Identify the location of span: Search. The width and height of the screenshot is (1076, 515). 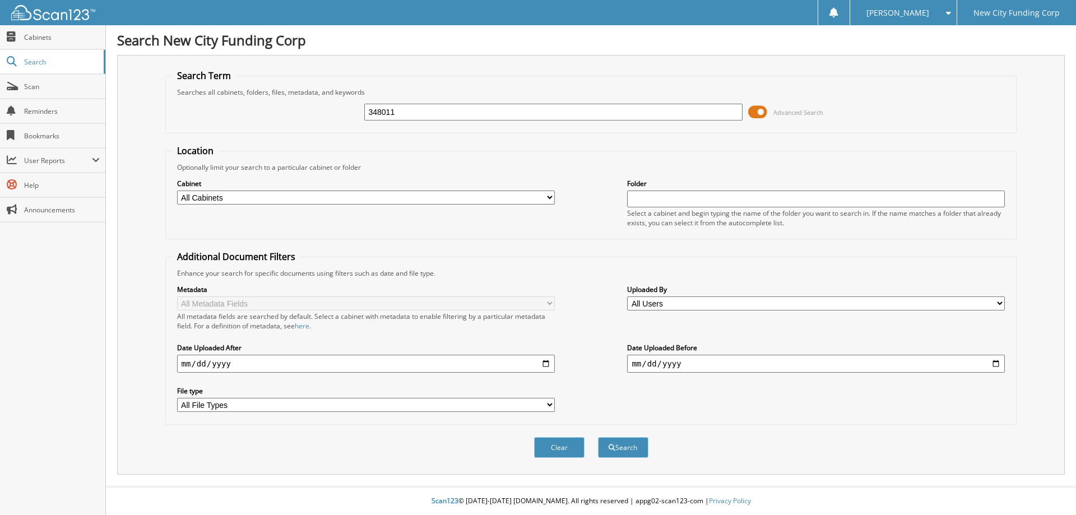
(61, 62).